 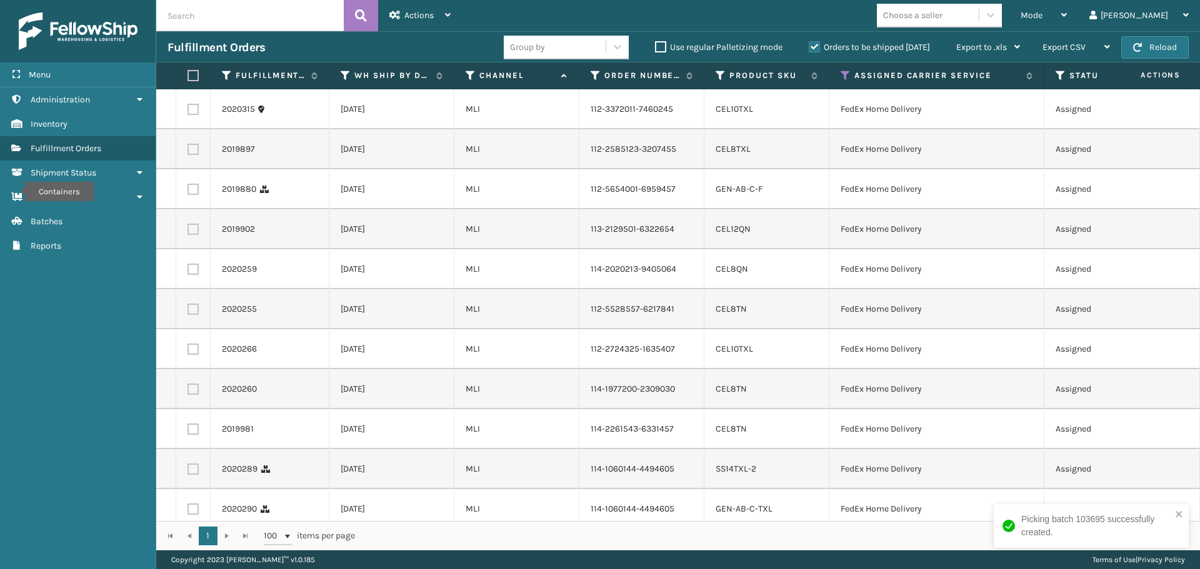 I want to click on a: 2019981, so click(x=237, y=429).